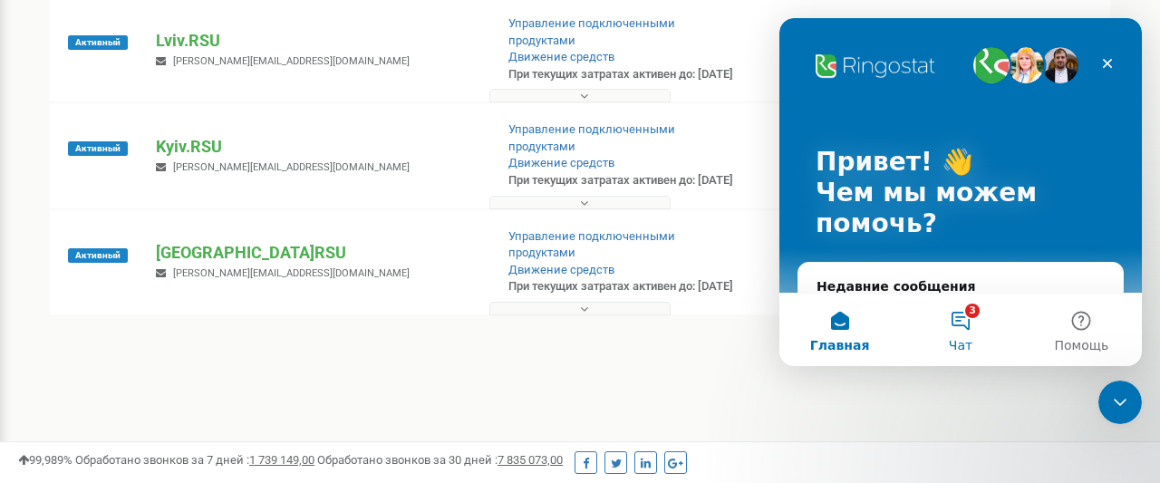  I want to click on u: 1 739 149,00, so click(282, 459).